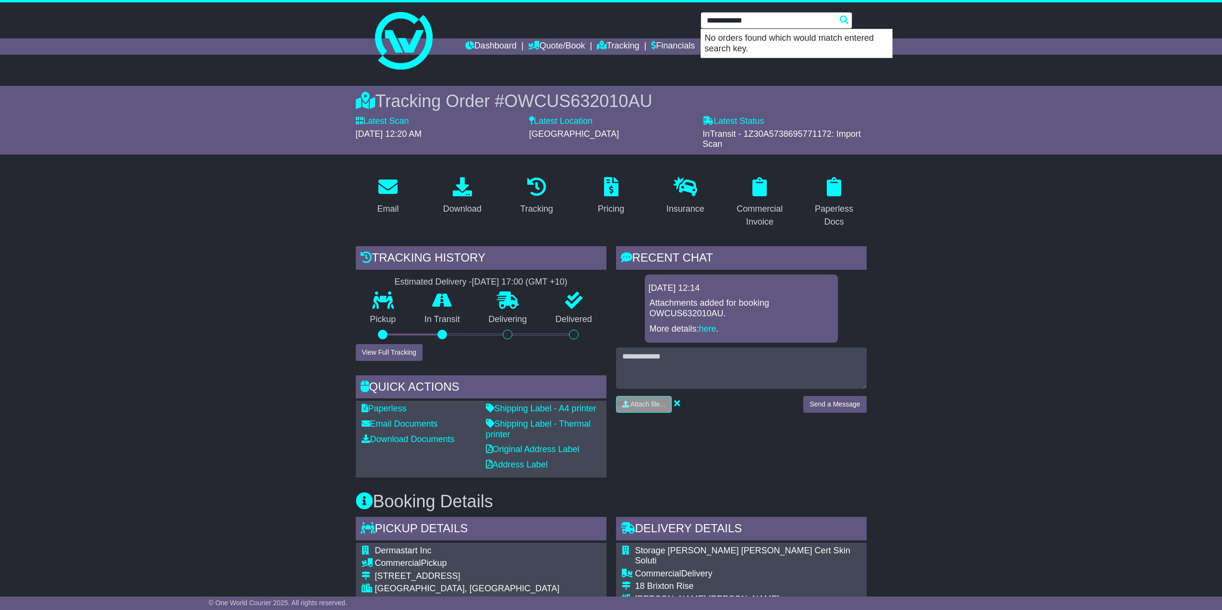 This screenshot has width=1222, height=610. What do you see at coordinates (611, 209) in the screenshot?
I see `div: Pricing` at bounding box center [611, 209].